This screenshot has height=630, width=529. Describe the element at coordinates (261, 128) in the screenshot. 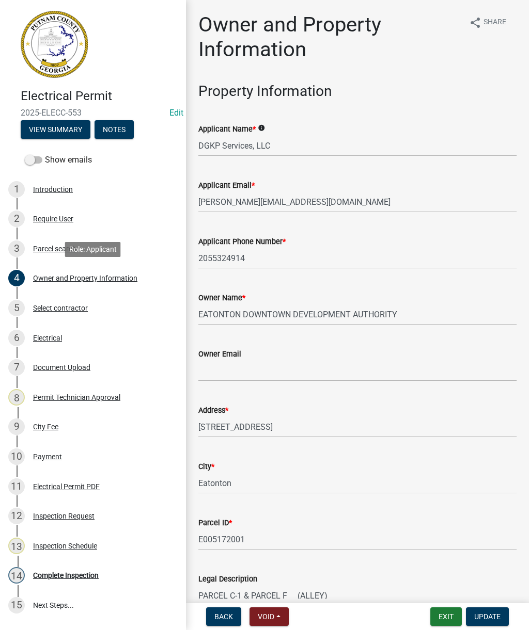

I see `i: info` at that location.